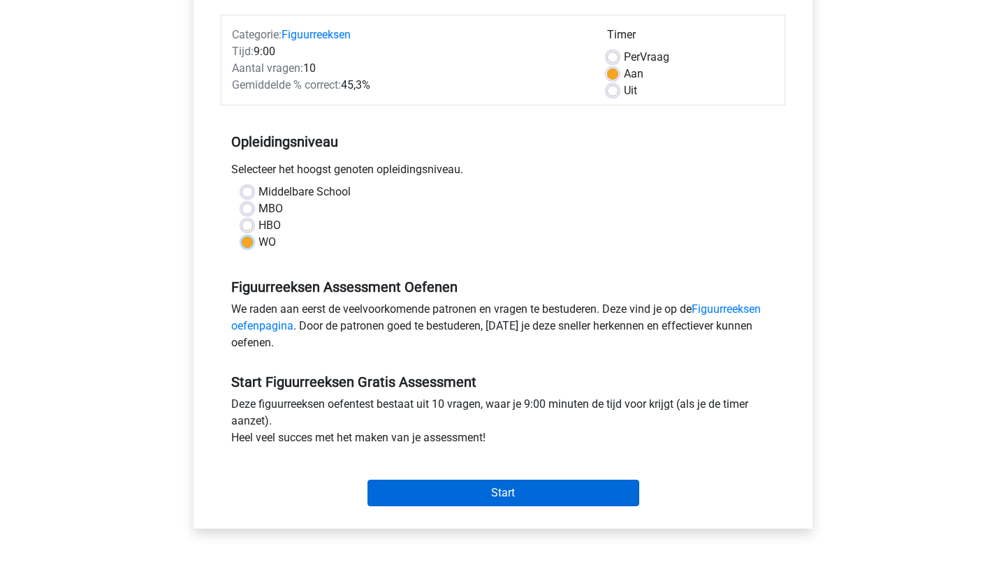  I want to click on span: Gemiddelde % correct:, so click(286, 85).